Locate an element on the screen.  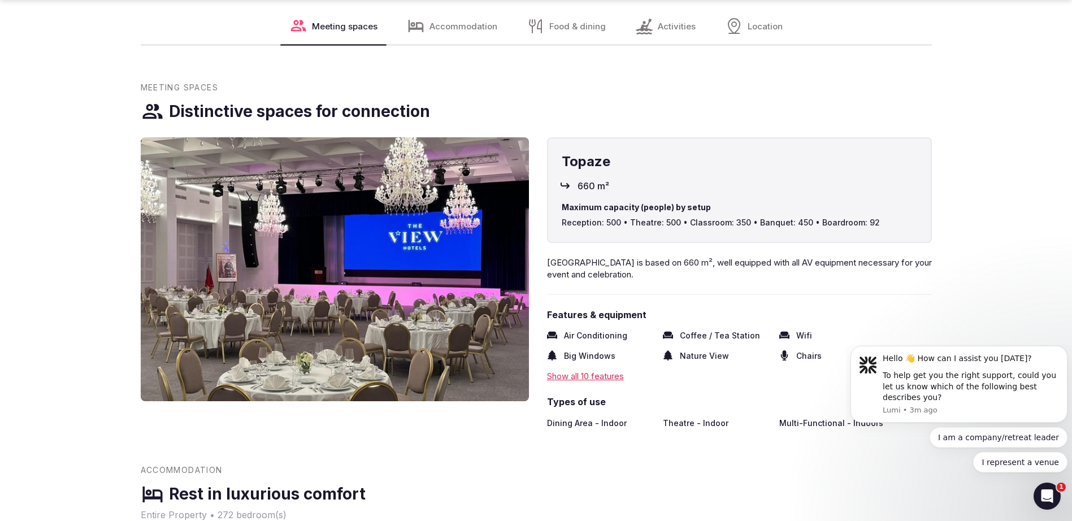
span: Entire Property • 272 bedroom(s) is located at coordinates (536, 515).